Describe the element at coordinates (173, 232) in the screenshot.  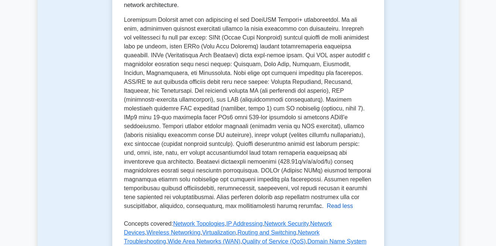
I see `a: Wireless Networking` at that location.